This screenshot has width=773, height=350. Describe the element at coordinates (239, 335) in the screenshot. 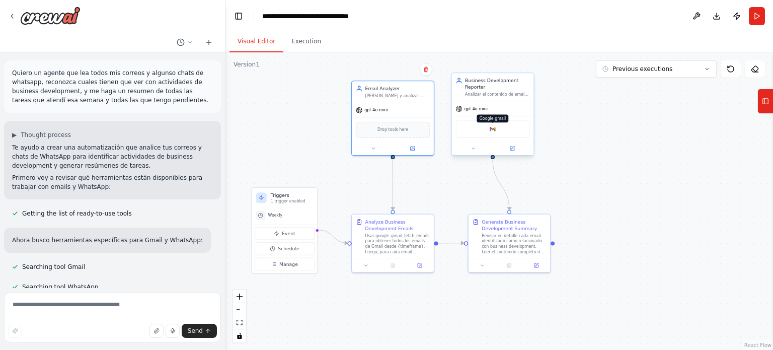

I see `button: toggle interactivity` at that location.